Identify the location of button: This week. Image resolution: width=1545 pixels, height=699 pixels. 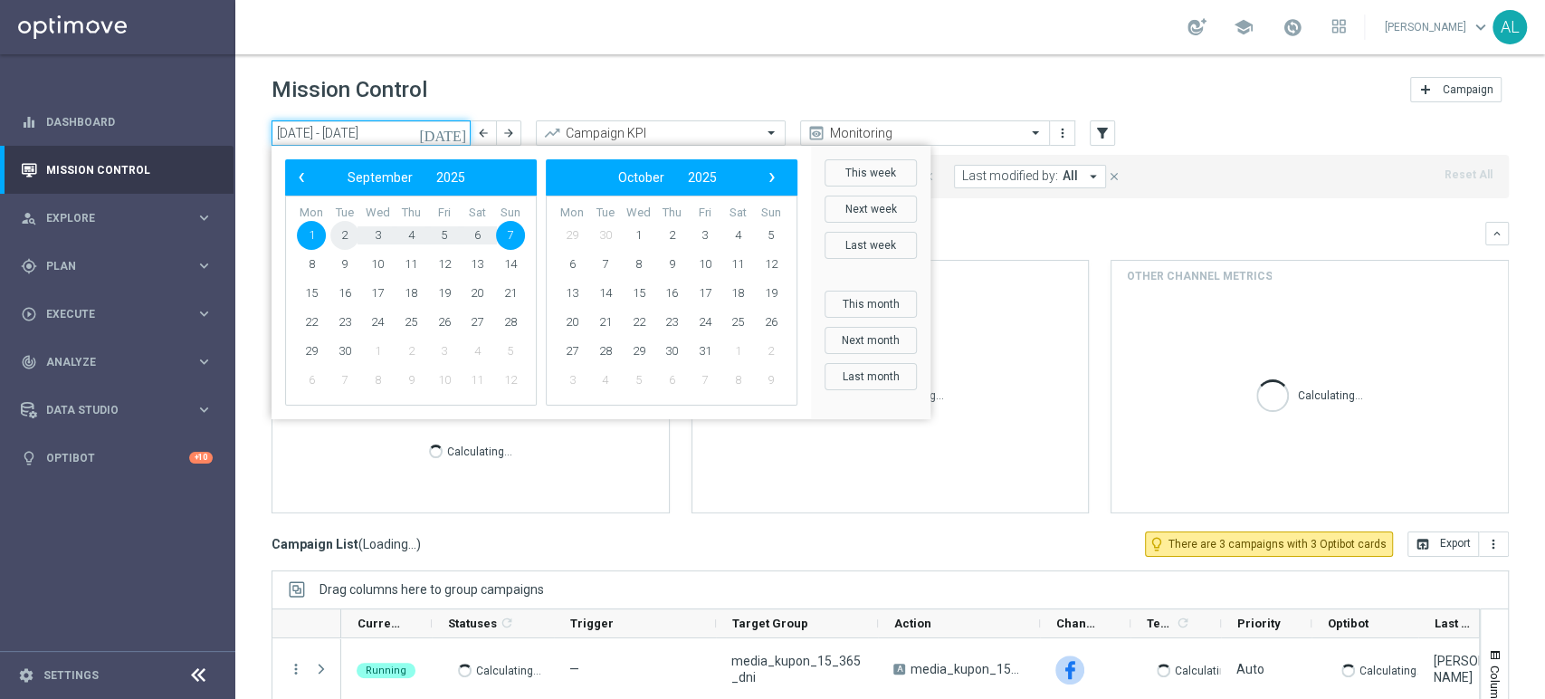
(871, 173).